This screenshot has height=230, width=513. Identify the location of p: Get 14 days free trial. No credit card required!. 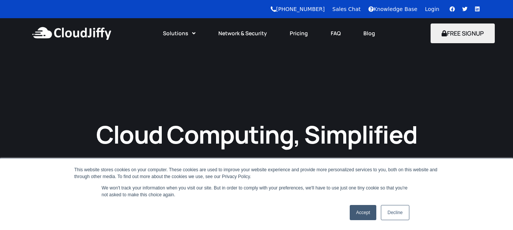
(256, 162).